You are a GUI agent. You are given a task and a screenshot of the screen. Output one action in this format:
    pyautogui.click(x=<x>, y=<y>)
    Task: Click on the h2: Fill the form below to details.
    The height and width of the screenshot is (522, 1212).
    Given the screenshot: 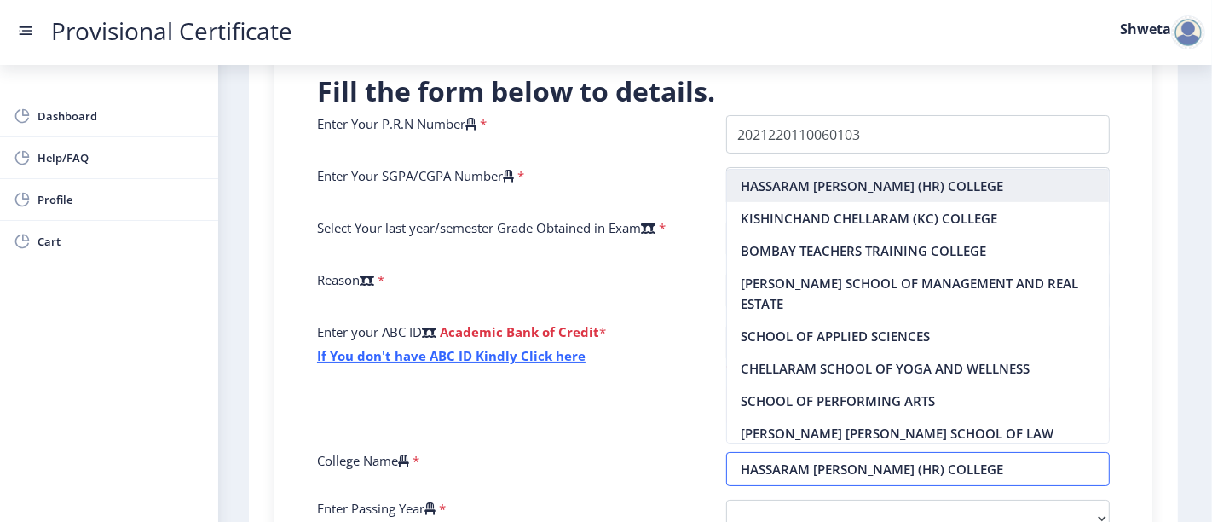 What is the action you would take?
    pyautogui.click(x=713, y=91)
    